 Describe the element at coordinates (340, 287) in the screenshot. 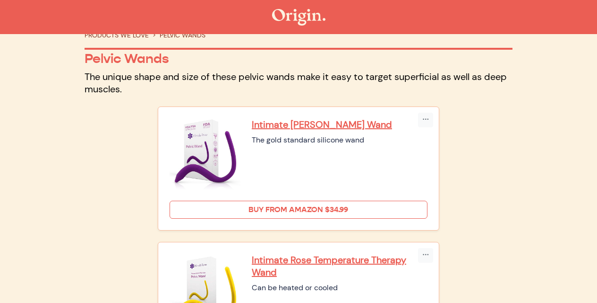

I see `div: Can be heated or cooled` at that location.